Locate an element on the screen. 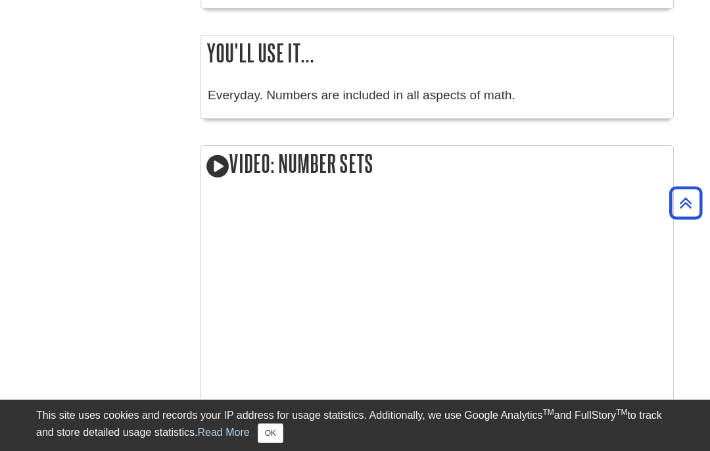 The image size is (710, 451). a: Back to Top is located at coordinates (686, 203).